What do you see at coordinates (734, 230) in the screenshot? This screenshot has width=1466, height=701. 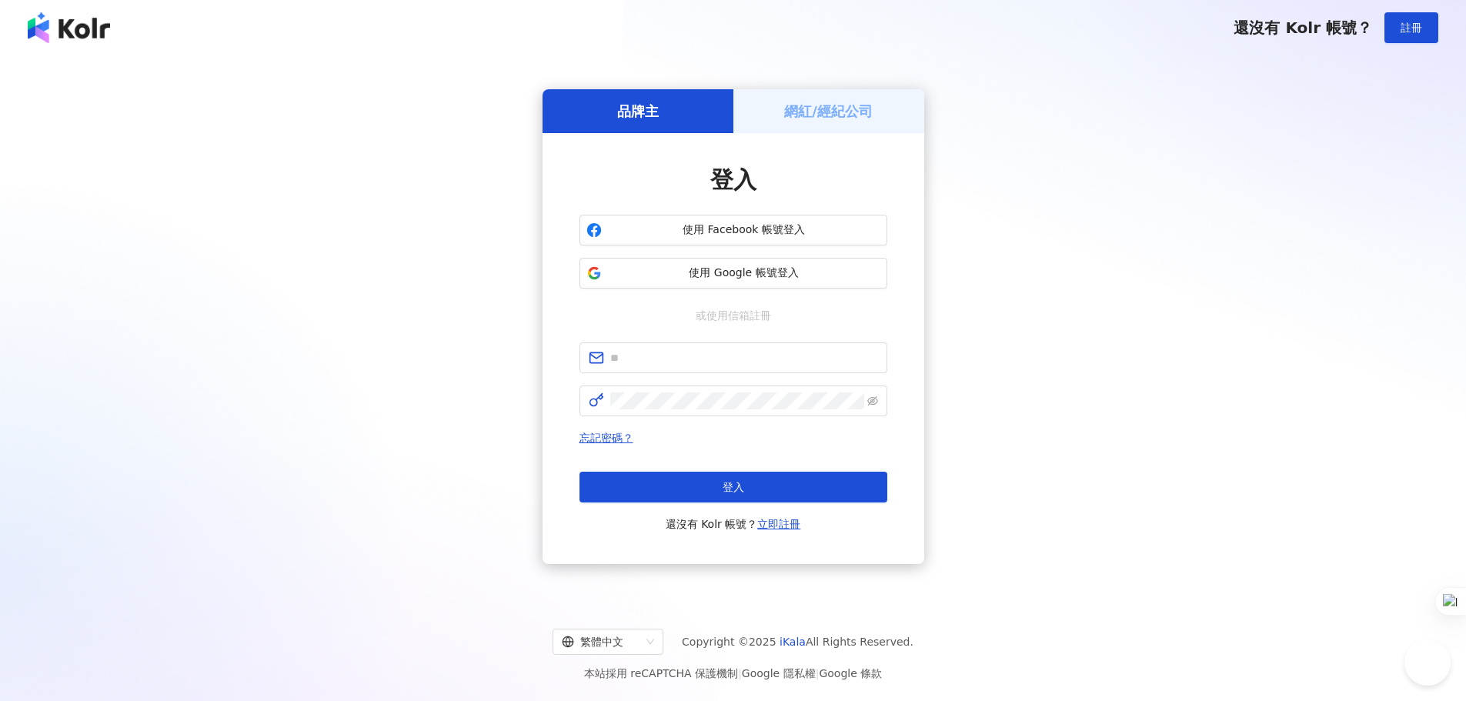 I see `button: 使用 Facebook 帳號登入` at bounding box center [734, 230].